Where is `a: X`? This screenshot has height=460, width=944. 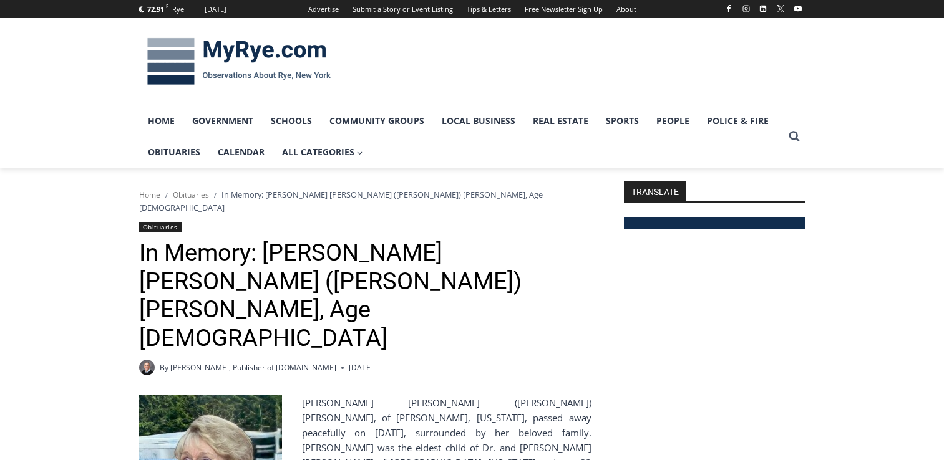
a: X is located at coordinates (781, 9).